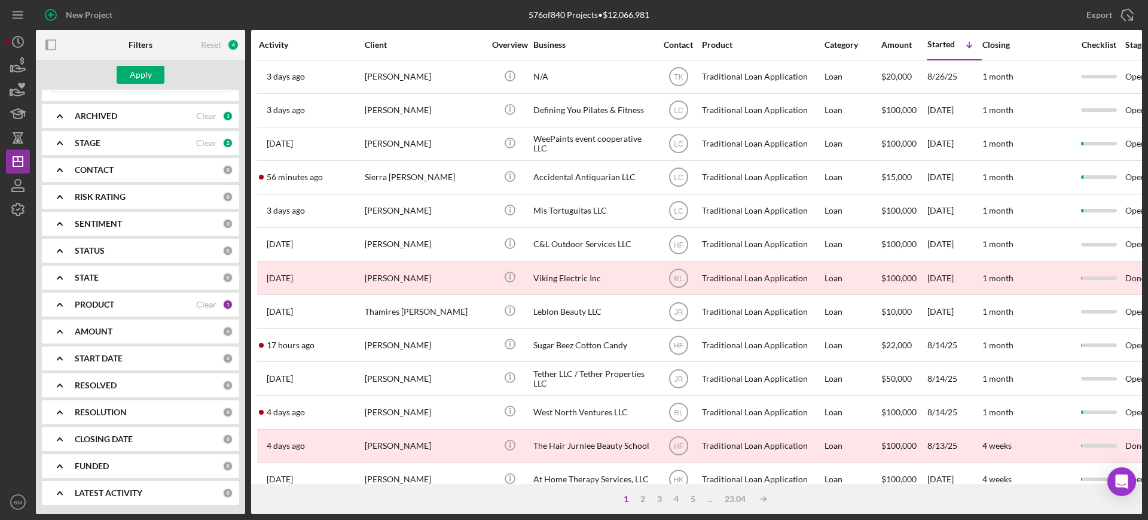 This screenshot has width=1148, height=520. Describe the element at coordinates (94, 170) in the screenshot. I see `b: CONTACT` at that location.